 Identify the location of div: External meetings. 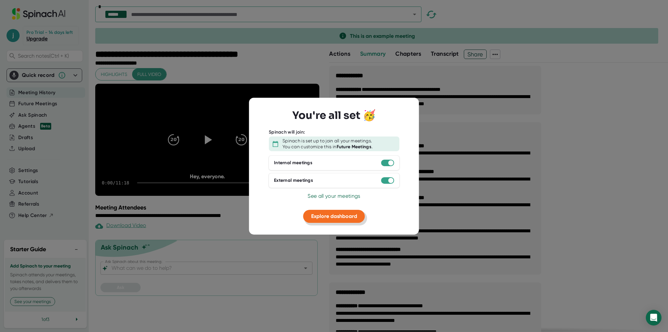
(294, 181).